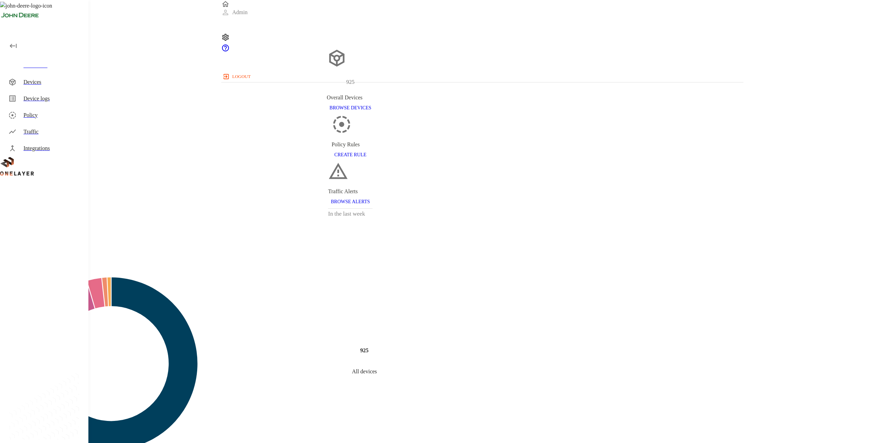 This screenshot has width=876, height=443. Describe the element at coordinates (482, 77) in the screenshot. I see `a: logout` at that location.